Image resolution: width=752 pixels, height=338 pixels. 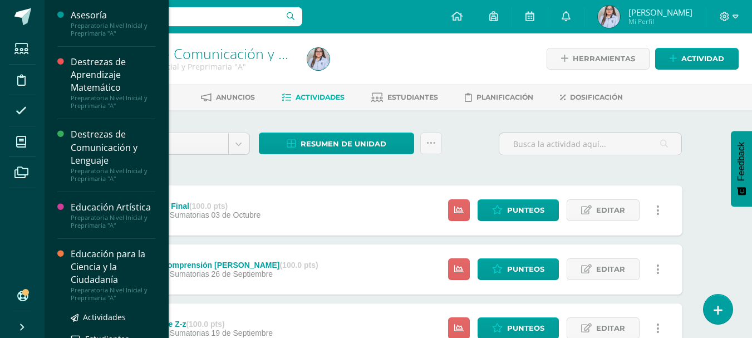 What do you see at coordinates (741, 169) in the screenshot?
I see `button: Feedback - Mostrar encuesta` at bounding box center [741, 169].